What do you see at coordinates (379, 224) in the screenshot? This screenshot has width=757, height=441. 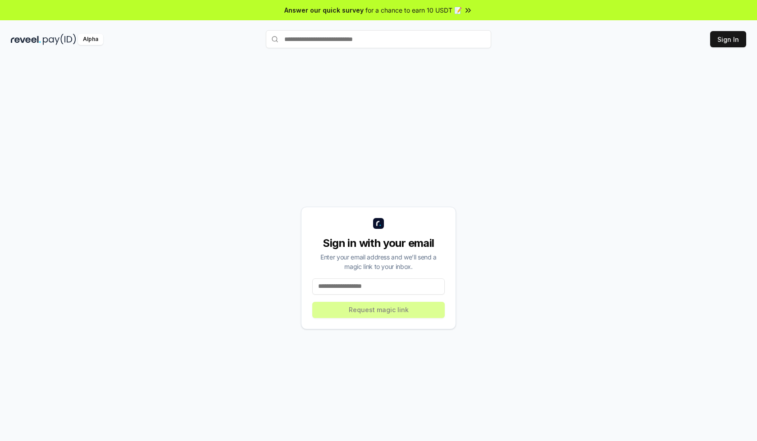 I see `img: logo_small` at bounding box center [379, 224].